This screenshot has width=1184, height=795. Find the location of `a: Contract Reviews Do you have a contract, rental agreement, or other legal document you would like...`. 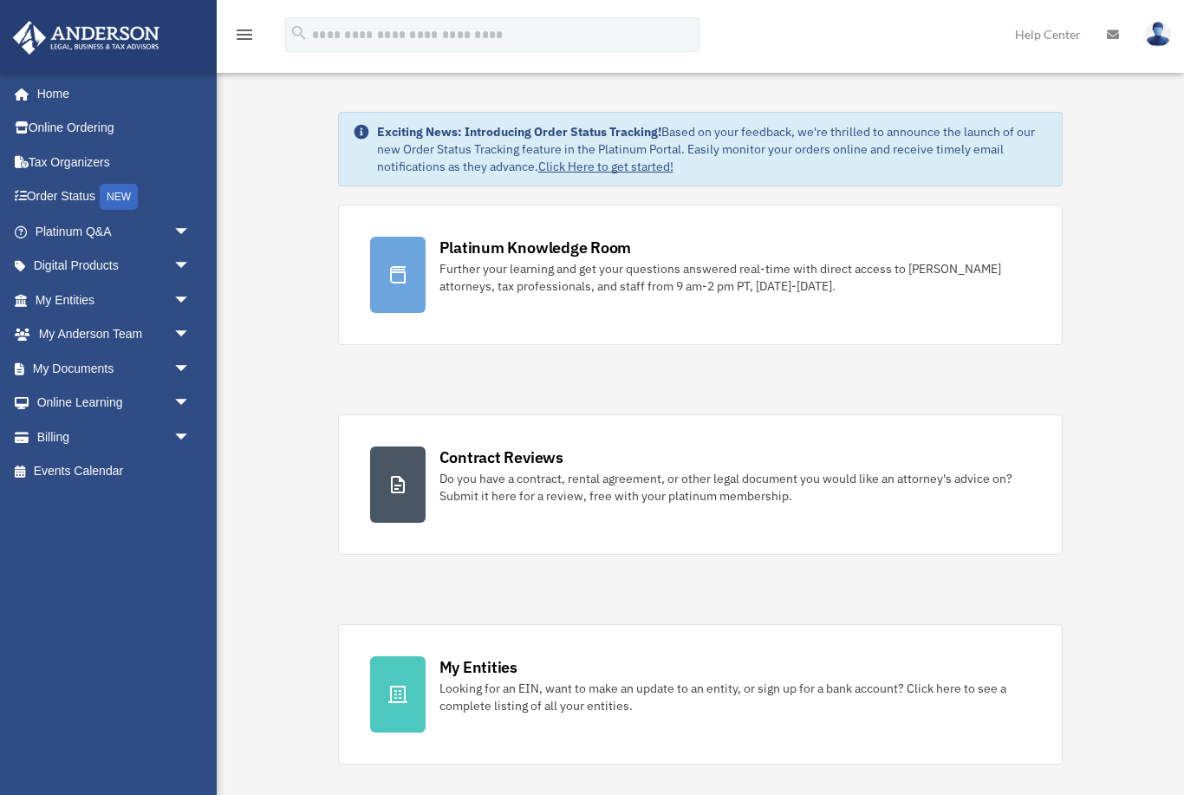

a: Contract Reviews Do you have a contract, rental agreement, or other legal document you would like... is located at coordinates (701, 485).